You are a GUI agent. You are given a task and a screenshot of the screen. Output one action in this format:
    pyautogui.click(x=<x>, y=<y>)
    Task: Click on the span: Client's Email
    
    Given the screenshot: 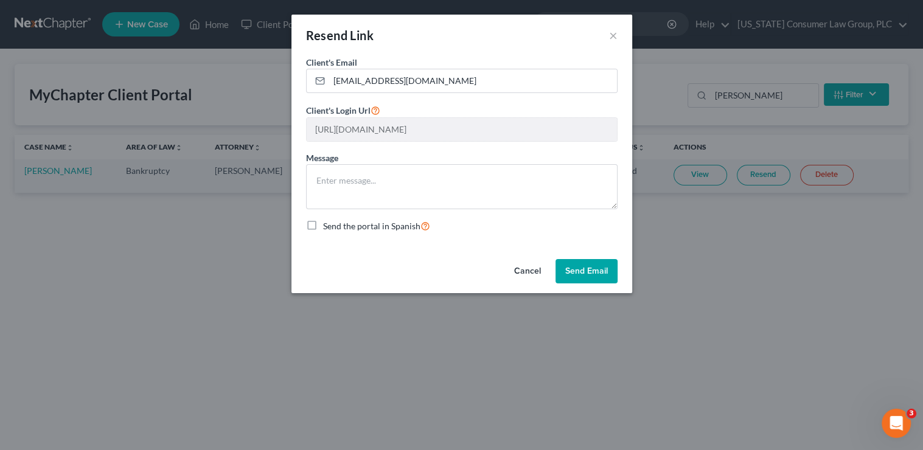 What is the action you would take?
    pyautogui.click(x=332, y=62)
    